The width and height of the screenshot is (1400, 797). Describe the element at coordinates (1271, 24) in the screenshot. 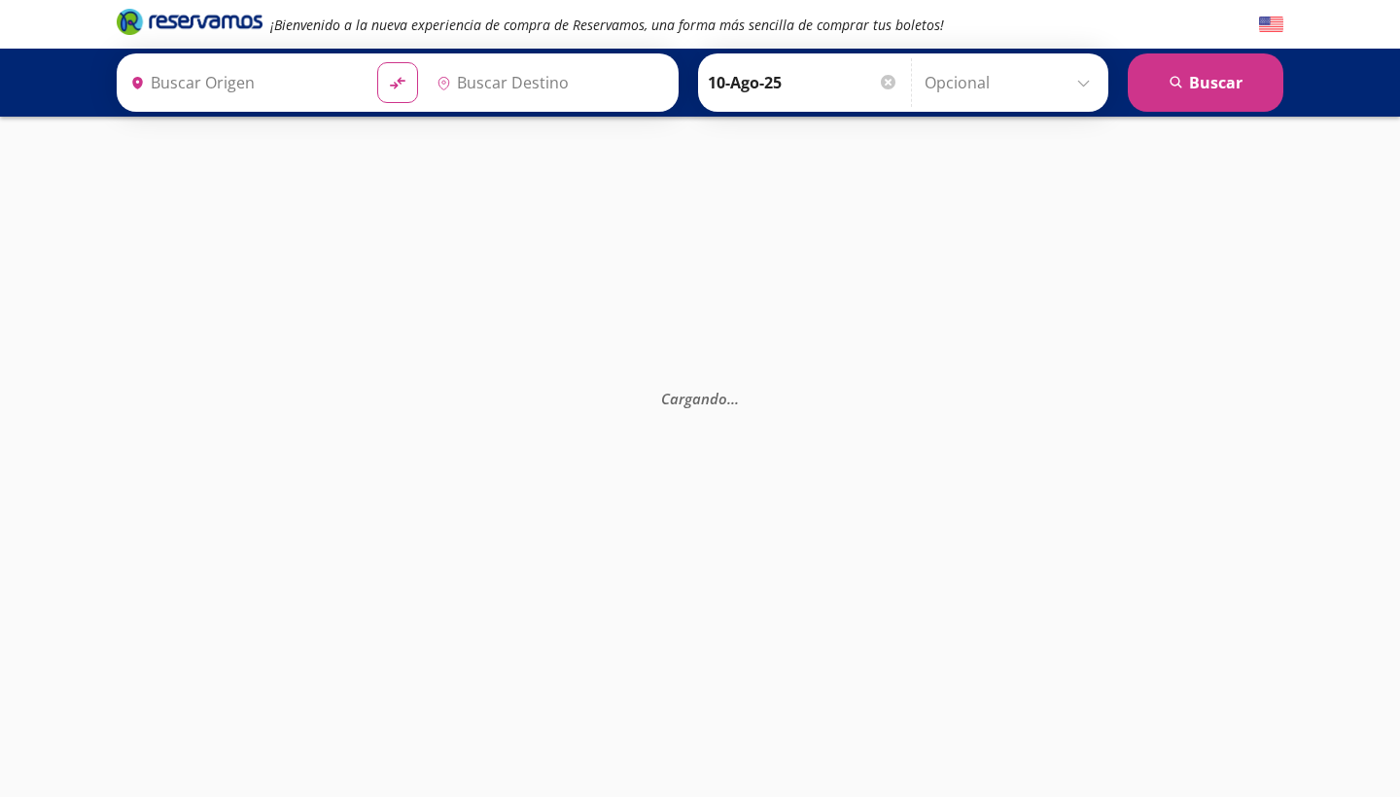

I see `button: English` at that location.